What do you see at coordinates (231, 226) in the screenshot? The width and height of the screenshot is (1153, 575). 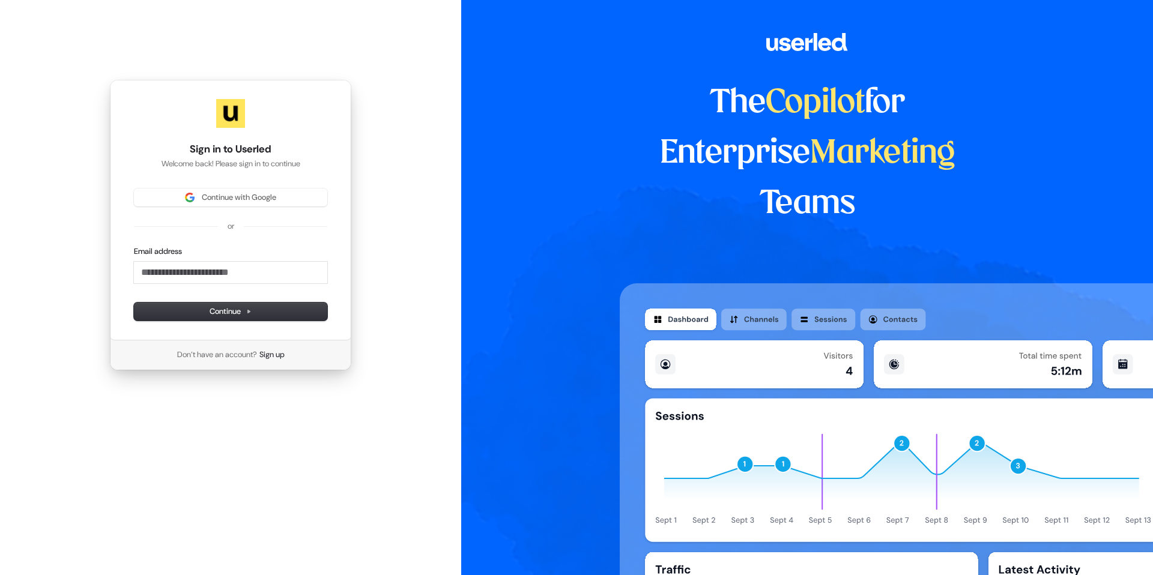 I see `p: or` at bounding box center [231, 226].